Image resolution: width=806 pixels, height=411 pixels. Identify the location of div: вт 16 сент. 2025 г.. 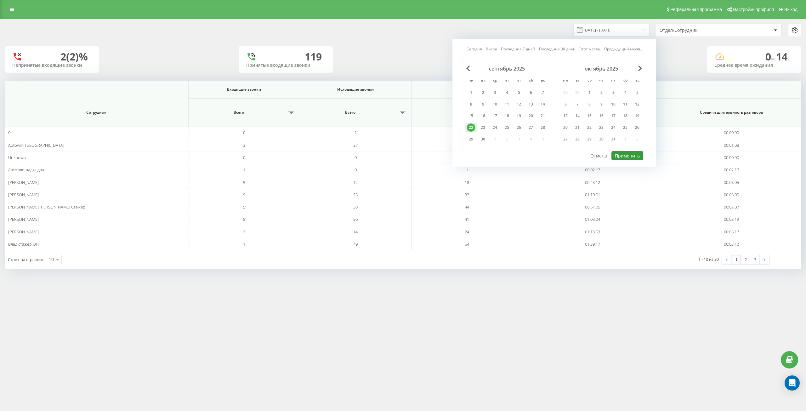
(483, 116).